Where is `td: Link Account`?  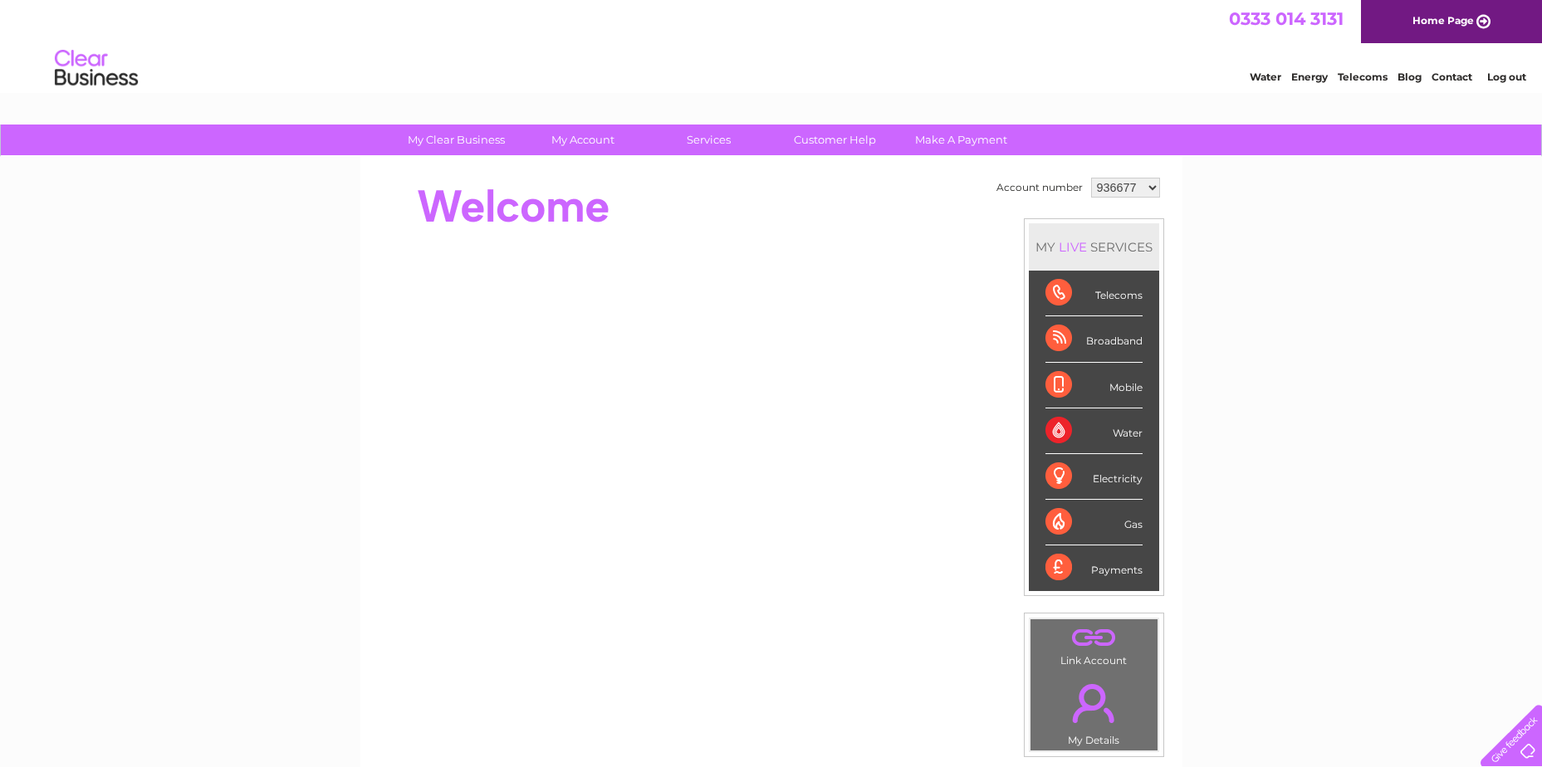 td: Link Account is located at coordinates (1094, 645).